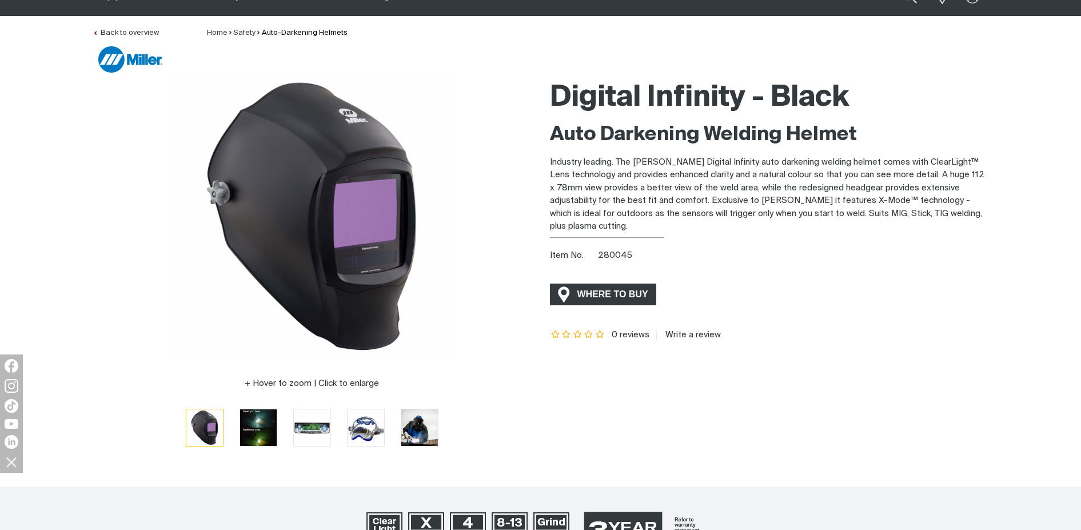 The image size is (1081, 530). What do you see at coordinates (11, 424) in the screenshot?
I see `img: YouTube` at bounding box center [11, 424].